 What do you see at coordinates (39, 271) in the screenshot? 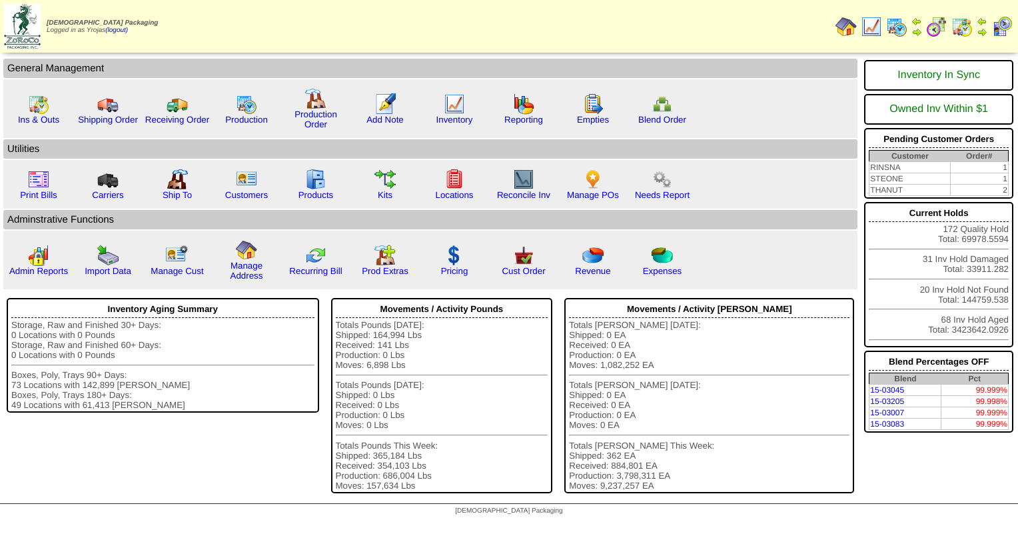
I see `a: Admin Reports` at bounding box center [39, 271].